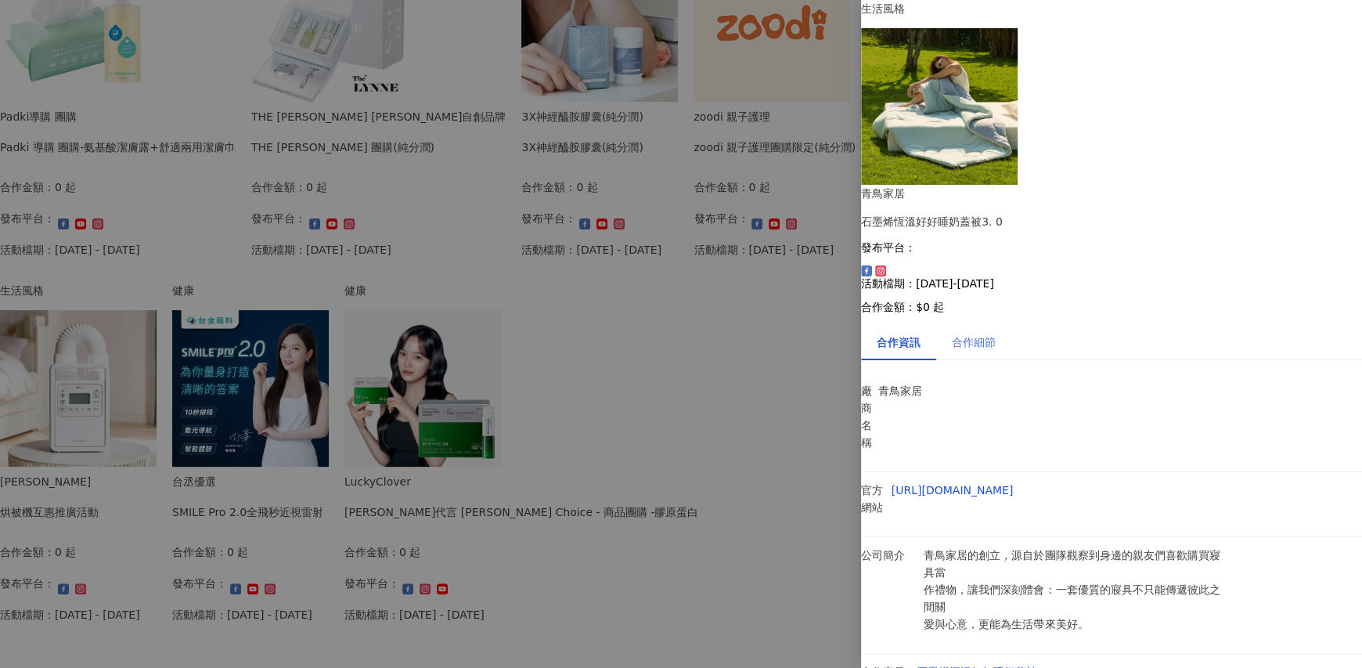 This screenshot has height=668, width=1362. I want to click on p: 公司簡介, so click(889, 555).